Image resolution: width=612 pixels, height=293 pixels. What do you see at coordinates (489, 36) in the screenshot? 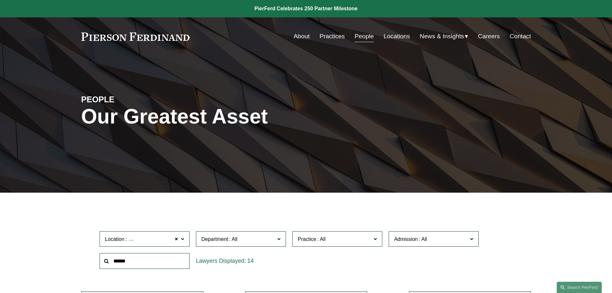
I see `a: Careers` at bounding box center [489, 36].